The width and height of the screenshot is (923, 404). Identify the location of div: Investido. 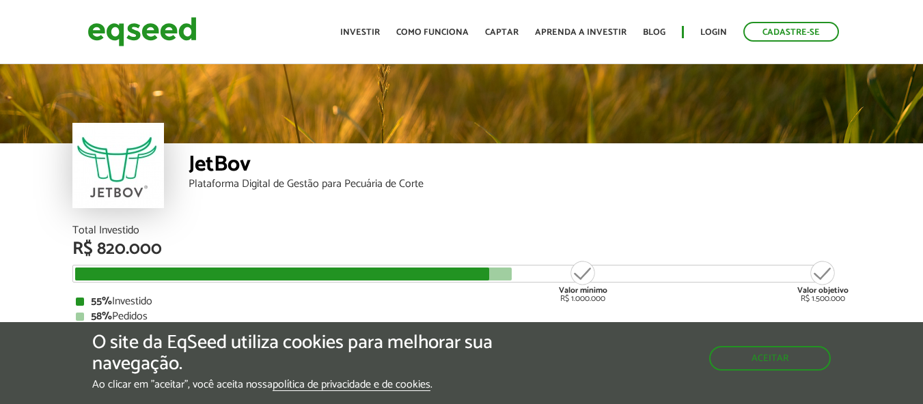
(462, 302).